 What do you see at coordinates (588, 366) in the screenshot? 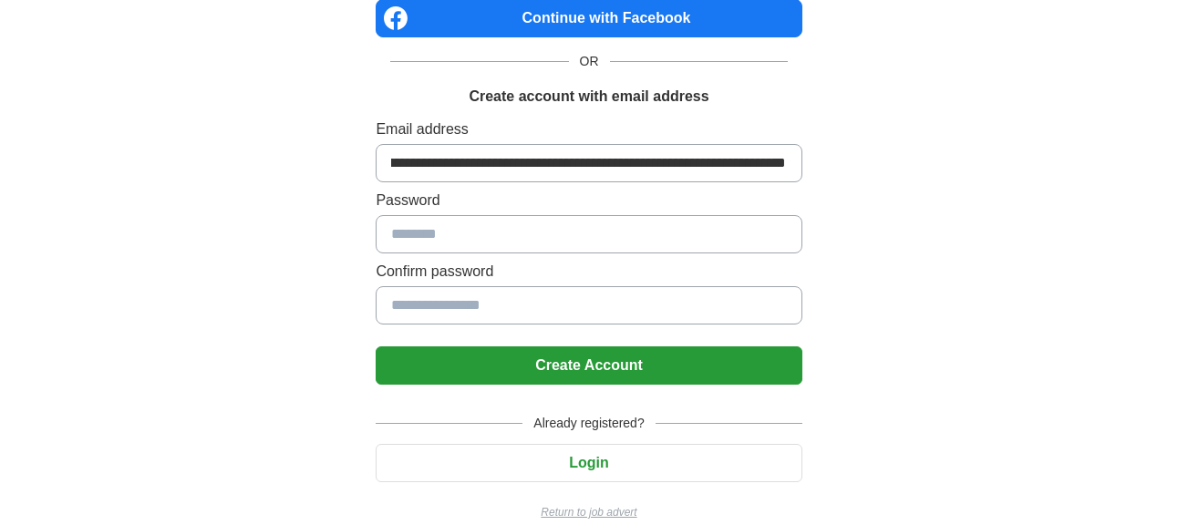
I see `button: Create Account` at bounding box center [588, 366].